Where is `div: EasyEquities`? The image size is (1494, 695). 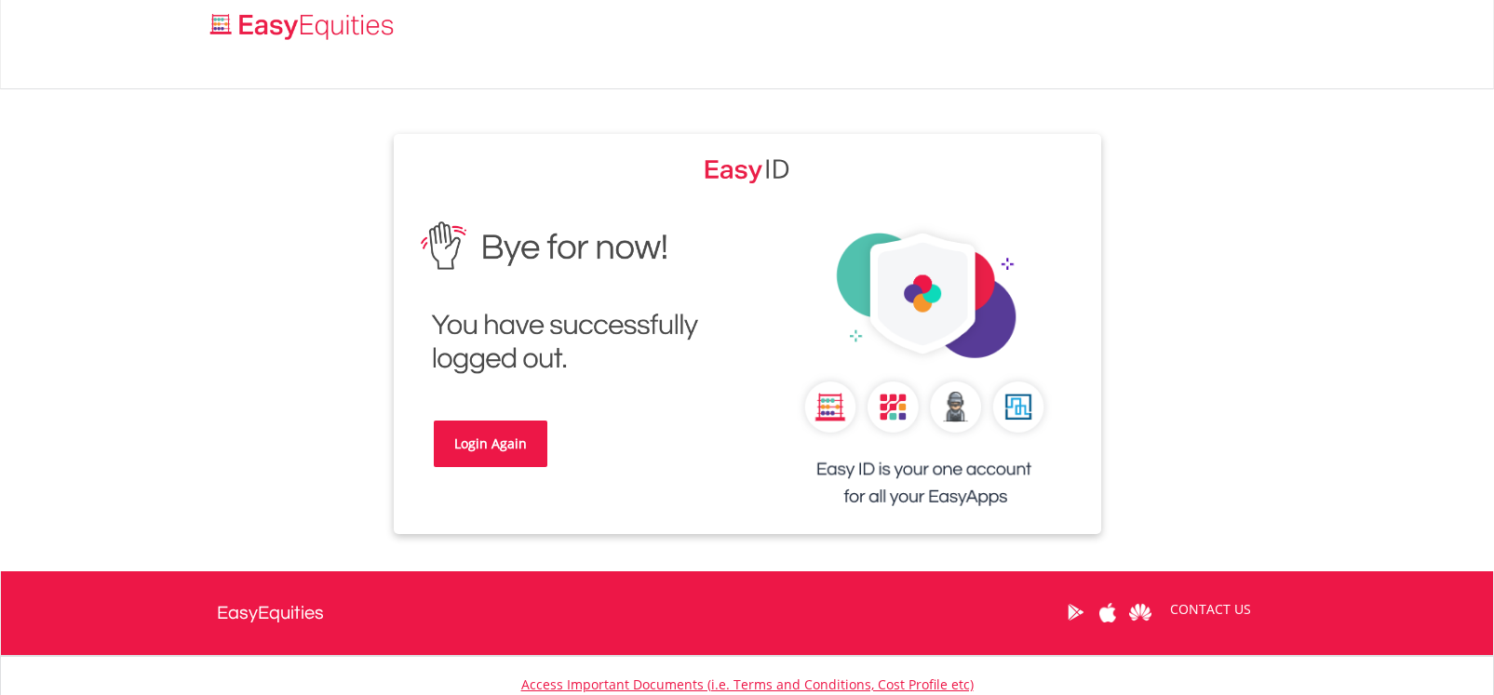 div: EasyEquities is located at coordinates (270, 613).